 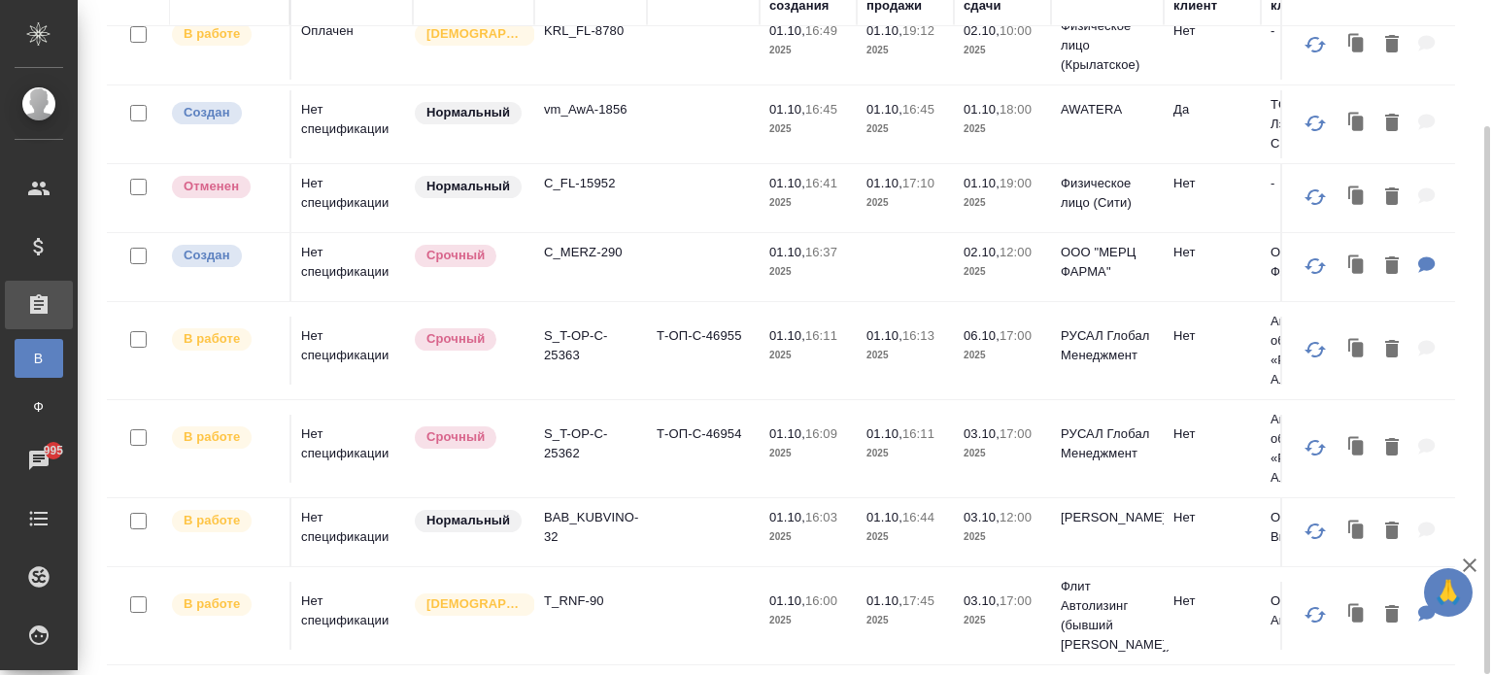 I want to click on p: 02.10,, so click(x=981, y=252).